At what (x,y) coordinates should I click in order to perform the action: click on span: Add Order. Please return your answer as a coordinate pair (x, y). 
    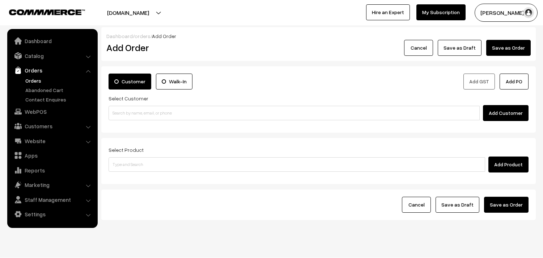
    Looking at the image, I should click on (164, 36).